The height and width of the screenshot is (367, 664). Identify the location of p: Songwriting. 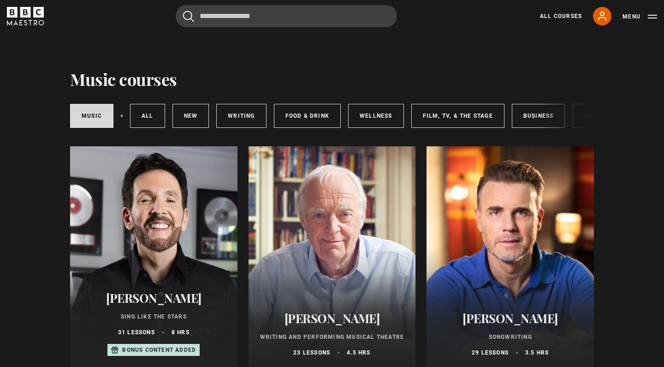
(510, 337).